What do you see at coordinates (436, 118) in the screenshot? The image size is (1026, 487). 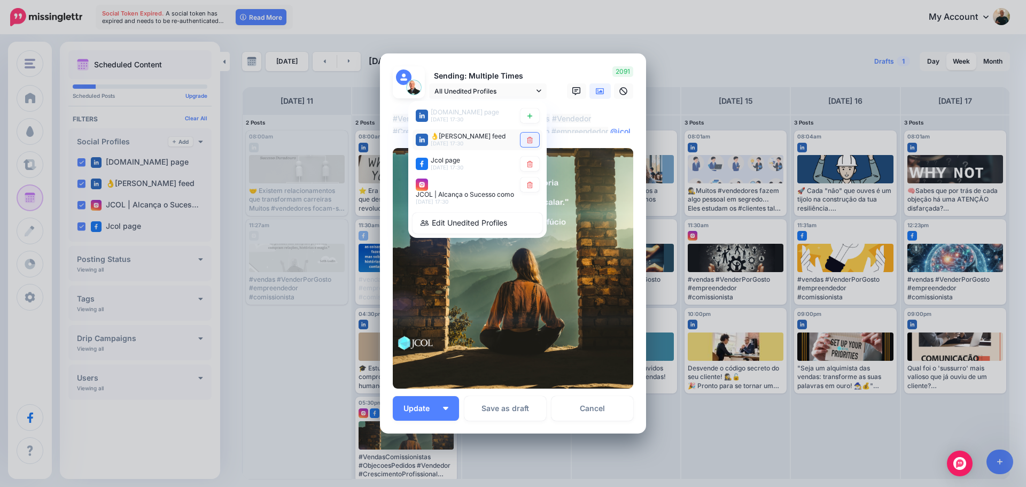 I see `mark: #VendasComissionistas` at bounding box center [436, 118].